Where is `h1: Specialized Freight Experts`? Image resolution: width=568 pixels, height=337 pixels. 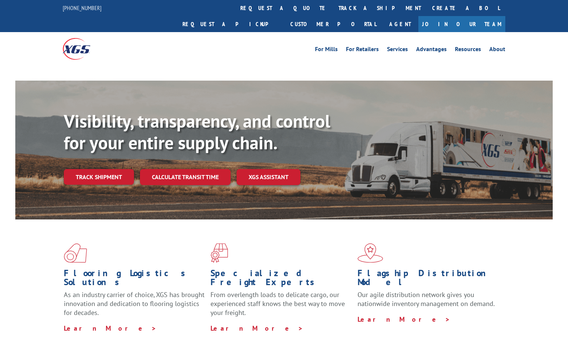 h1: Specialized Freight Experts is located at coordinates (281, 279).